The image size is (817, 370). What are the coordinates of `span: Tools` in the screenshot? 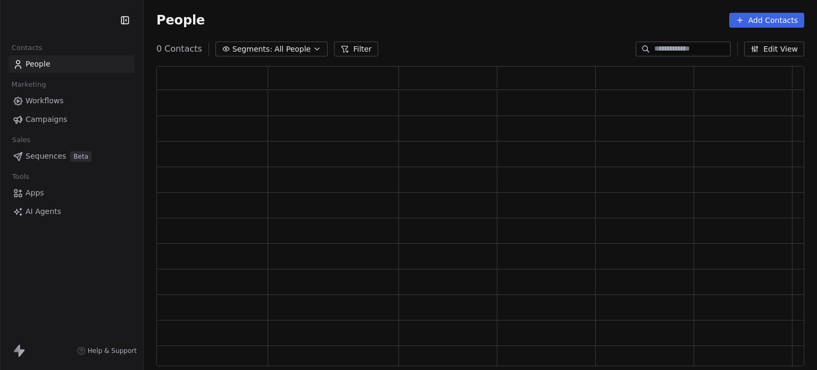 It's located at (20, 177).